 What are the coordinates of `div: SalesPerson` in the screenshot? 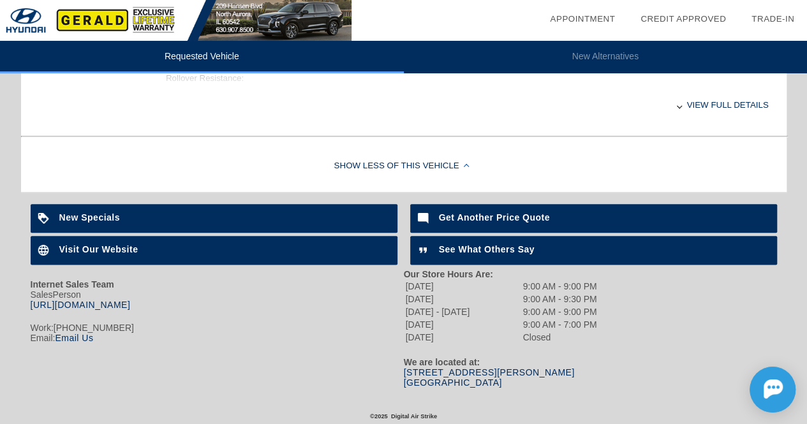 It's located at (217, 300).